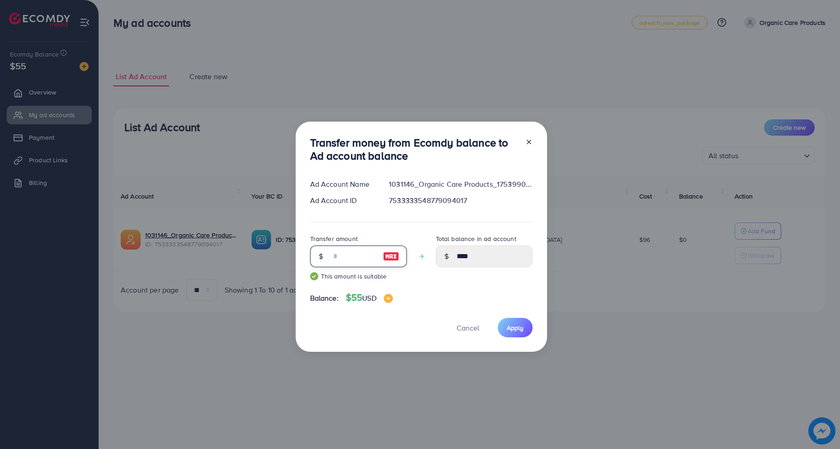 The image size is (840, 449). What do you see at coordinates (460, 200) in the screenshot?
I see `div: 7533333548779094017` at bounding box center [460, 200].